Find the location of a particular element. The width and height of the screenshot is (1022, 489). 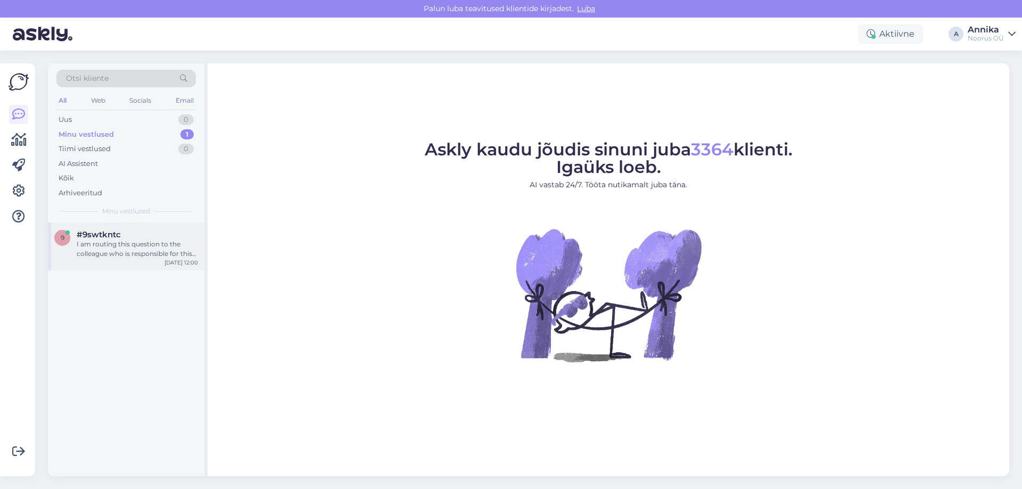

div: Minu vestlused is located at coordinates (86, 135).